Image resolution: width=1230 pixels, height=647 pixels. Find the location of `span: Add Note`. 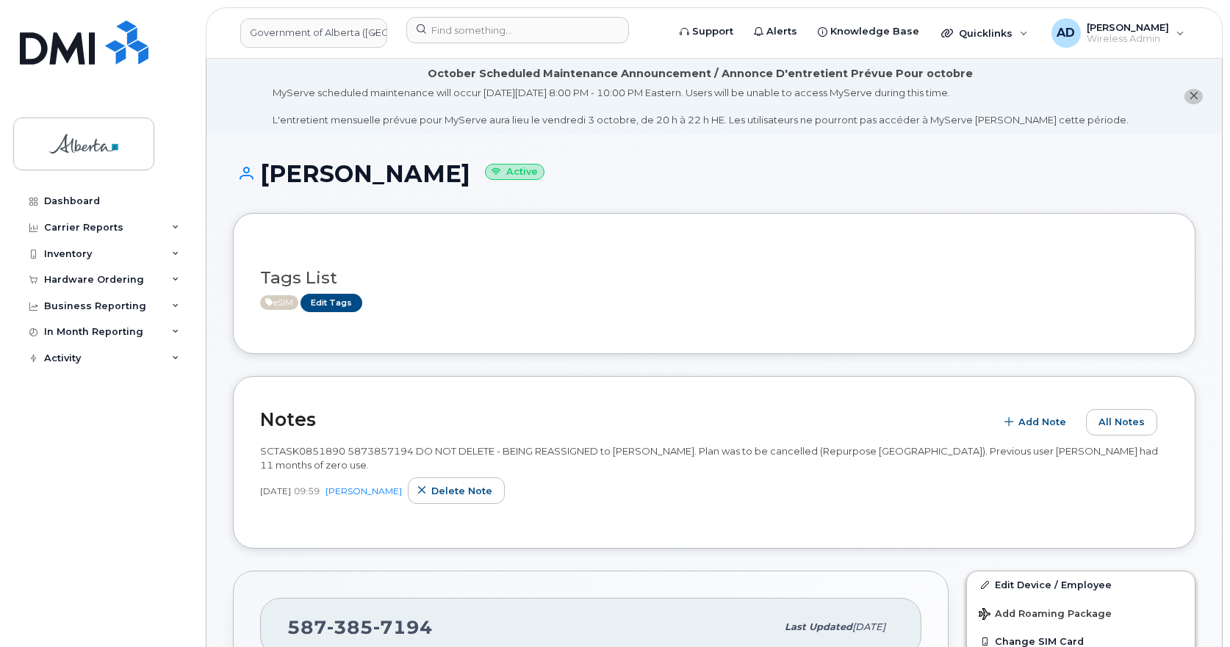

span: Add Note is located at coordinates (1042, 422).